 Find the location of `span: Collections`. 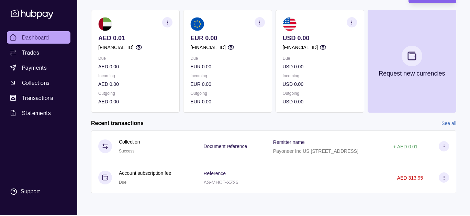

span: Collections is located at coordinates (36, 83).